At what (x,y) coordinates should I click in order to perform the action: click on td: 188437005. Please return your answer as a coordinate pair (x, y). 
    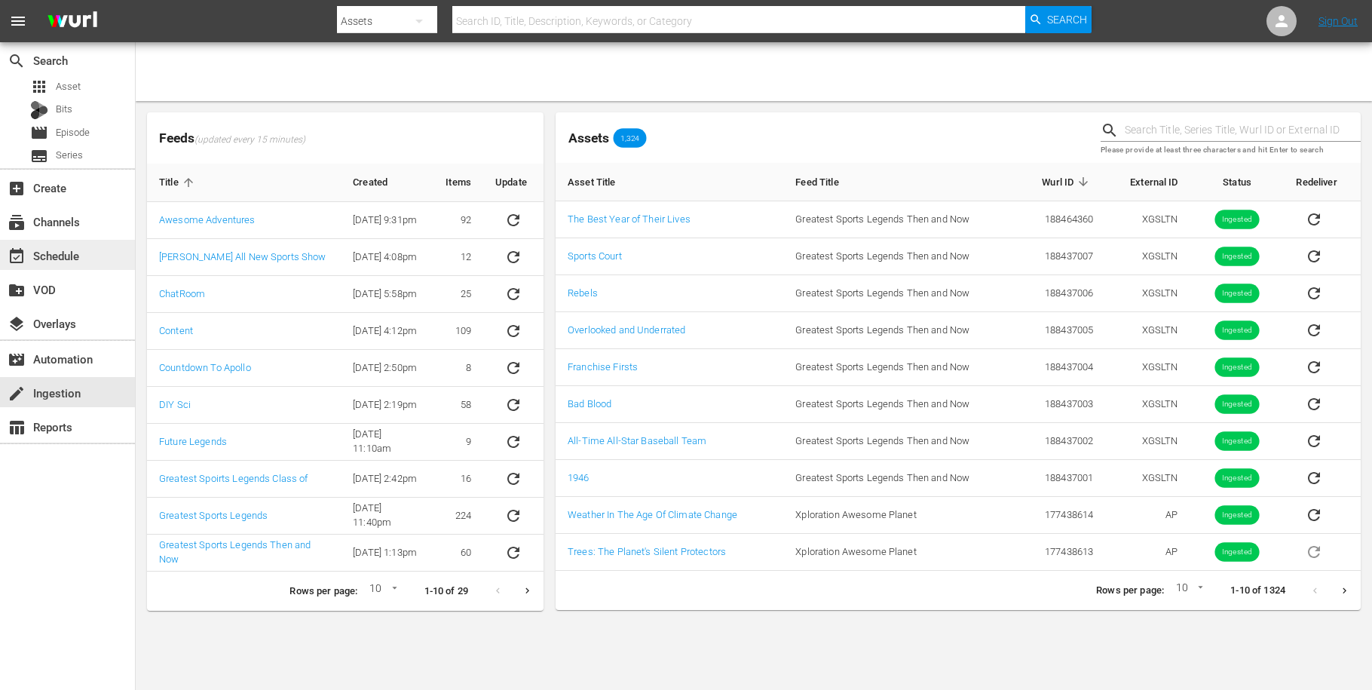
    Looking at the image, I should click on (1062, 330).